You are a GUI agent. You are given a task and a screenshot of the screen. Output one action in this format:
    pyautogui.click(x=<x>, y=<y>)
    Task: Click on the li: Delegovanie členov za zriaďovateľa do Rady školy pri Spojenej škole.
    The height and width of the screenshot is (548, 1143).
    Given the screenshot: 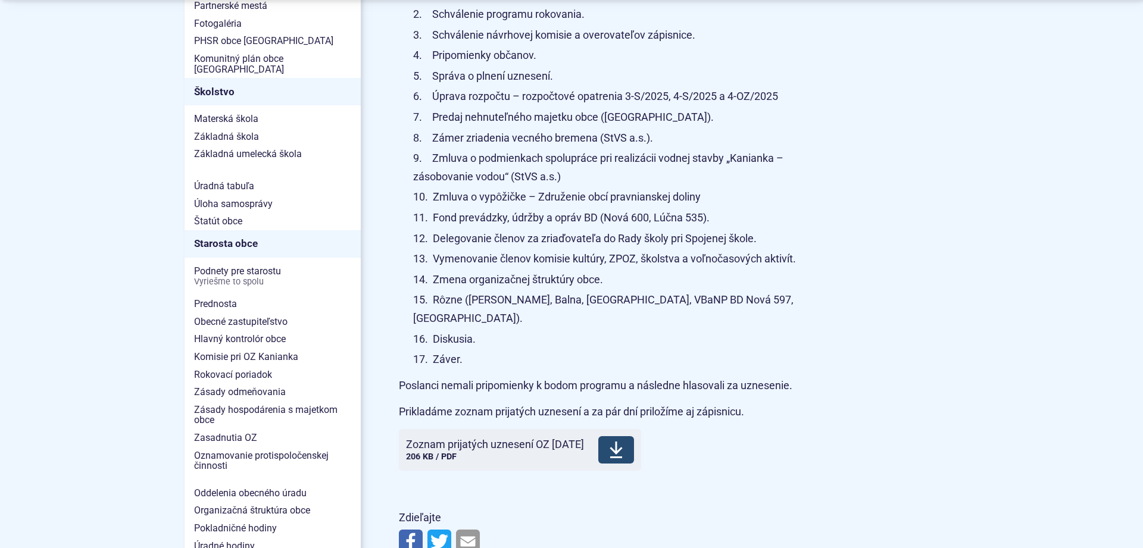 What is the action you would take?
    pyautogui.click(x=617, y=239)
    